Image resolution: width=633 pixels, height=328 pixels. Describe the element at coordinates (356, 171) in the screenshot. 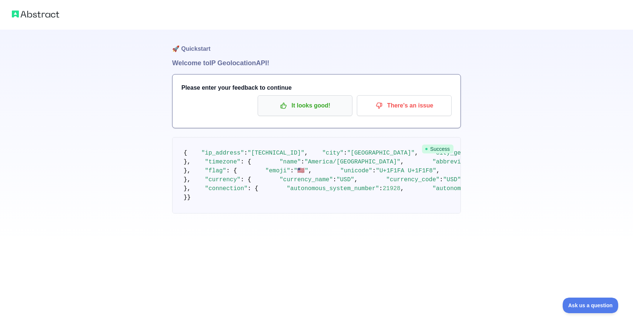

I see `span: "unicode"` at that location.